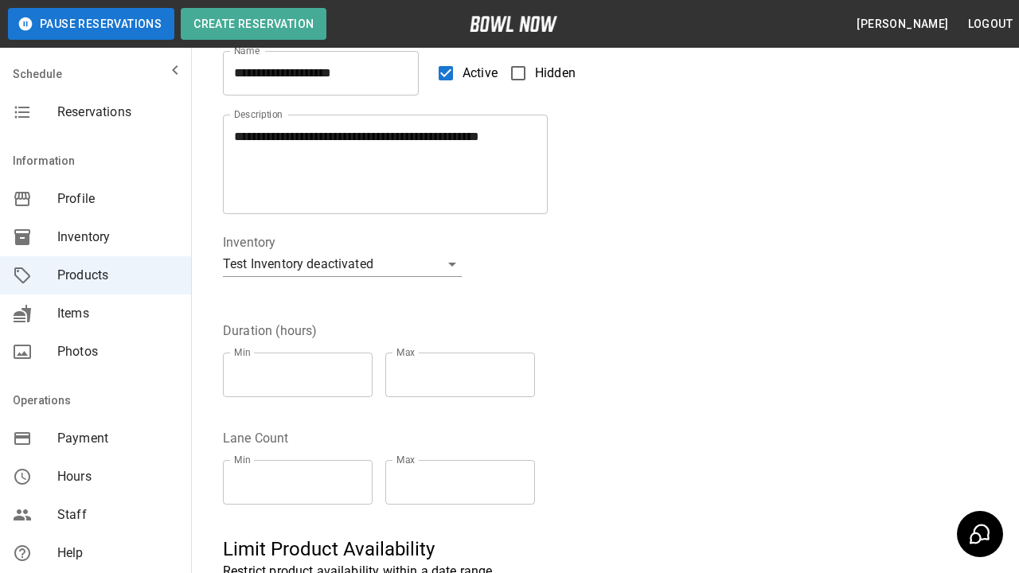 This screenshot has width=1019, height=573. Describe the element at coordinates (118, 477) in the screenshot. I see `span: Hours` at that location.